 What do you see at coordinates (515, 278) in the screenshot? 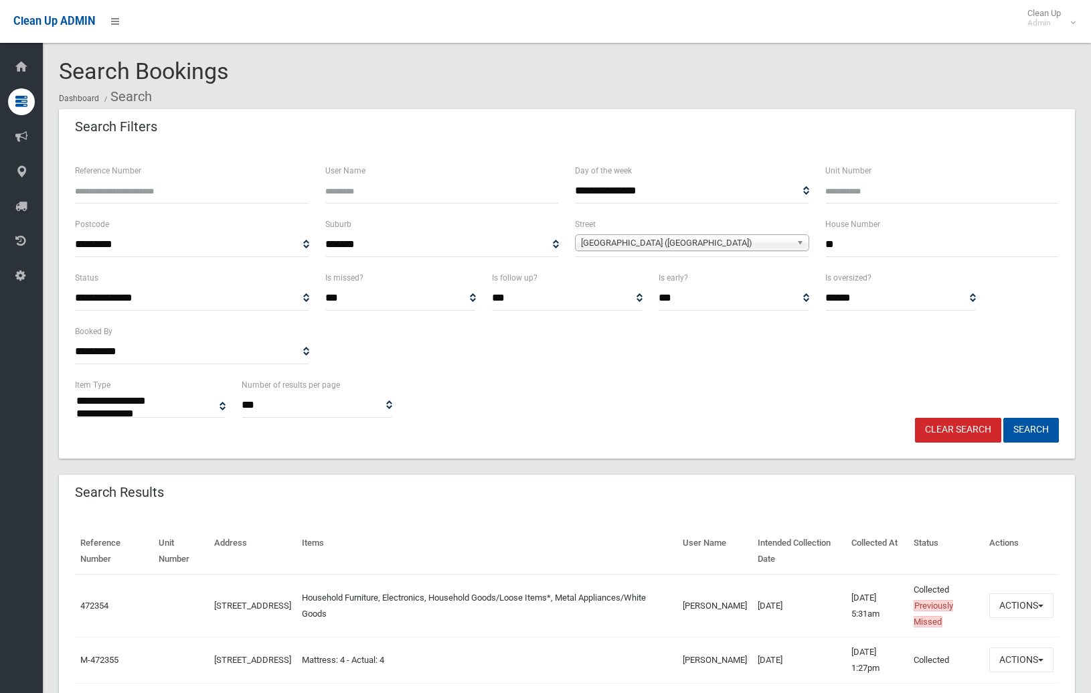
I see `label: Is follow up?` at bounding box center [515, 278].